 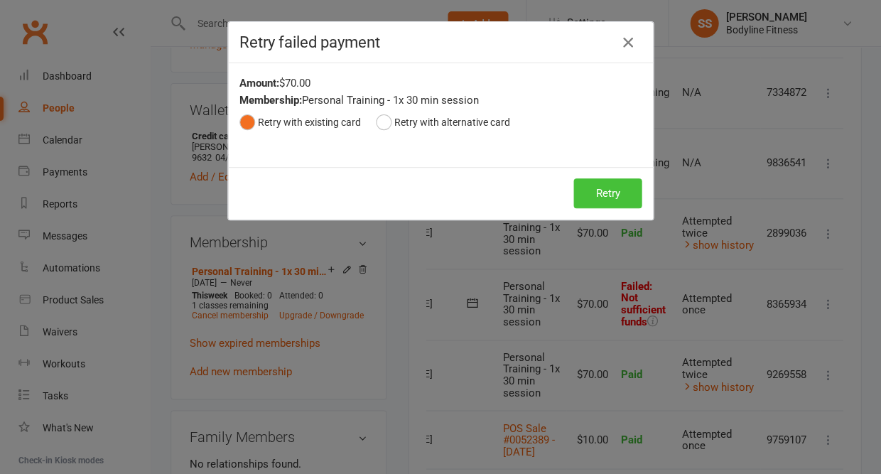 What do you see at coordinates (300, 122) in the screenshot?
I see `button: Retry with existing card` at bounding box center [300, 122].